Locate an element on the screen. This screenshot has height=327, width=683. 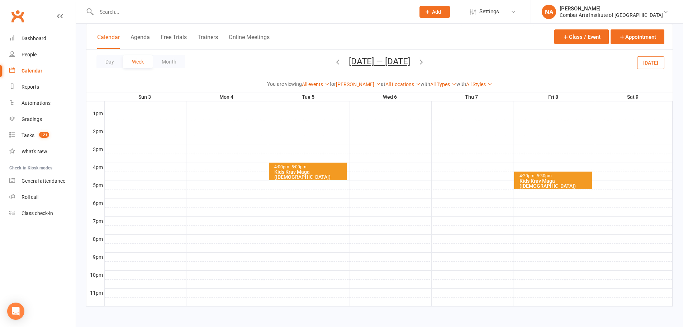
strong: for is located at coordinates (333, 84).